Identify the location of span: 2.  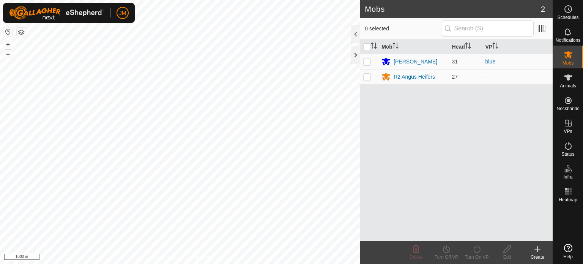
(543, 9).